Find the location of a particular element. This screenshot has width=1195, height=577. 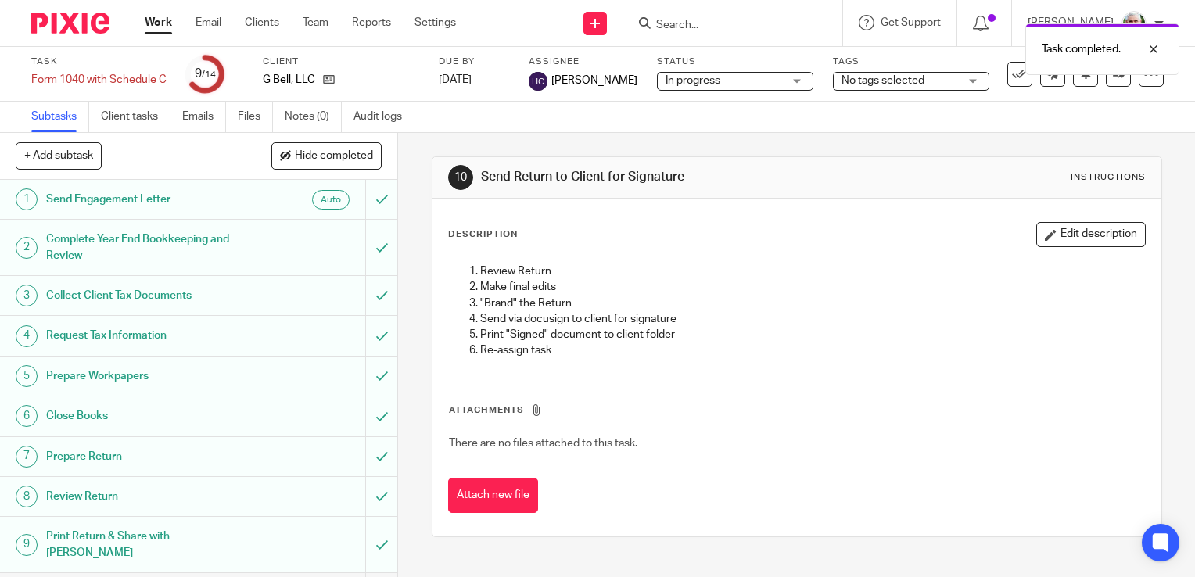

p: Send via docusign to client for signature is located at coordinates (813, 319).